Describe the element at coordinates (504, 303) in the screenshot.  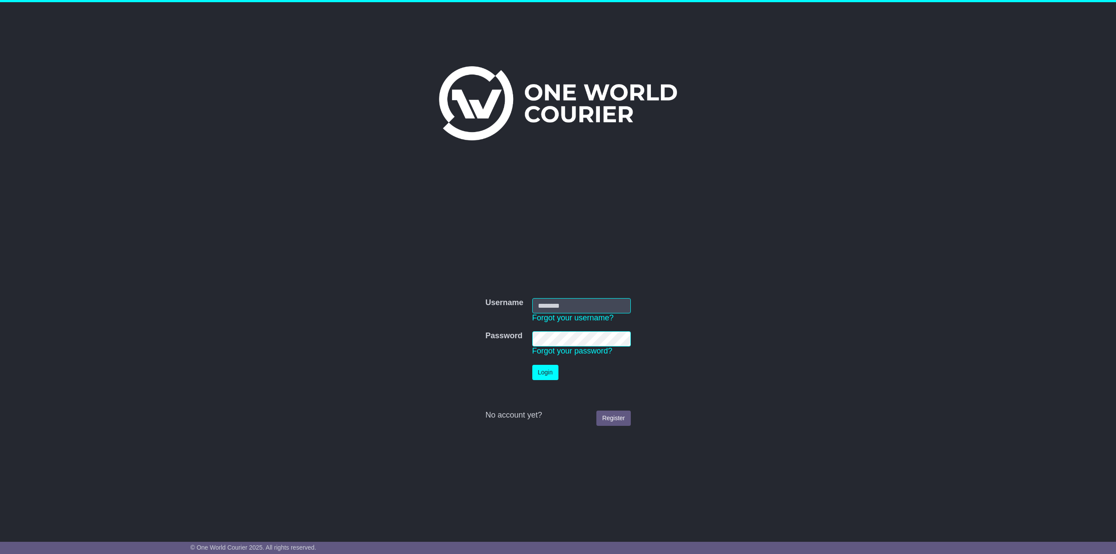
I see `label: Username` at that location.